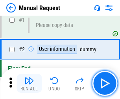  I want to click on img: Back, so click(11, 8).